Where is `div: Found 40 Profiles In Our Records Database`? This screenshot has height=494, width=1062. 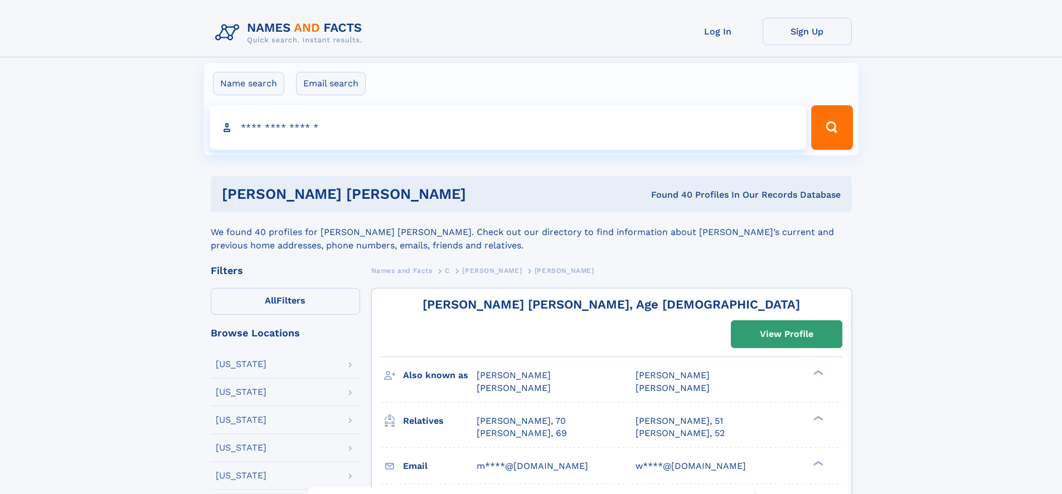 div: Found 40 Profiles In Our Records Database is located at coordinates (700, 195).